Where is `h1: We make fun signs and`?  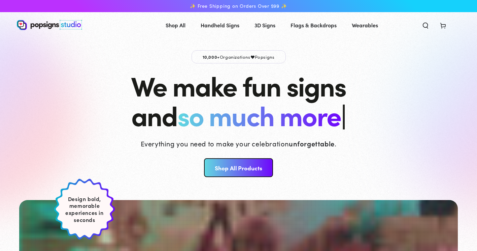 h1: We make fun signs and is located at coordinates (239, 100).